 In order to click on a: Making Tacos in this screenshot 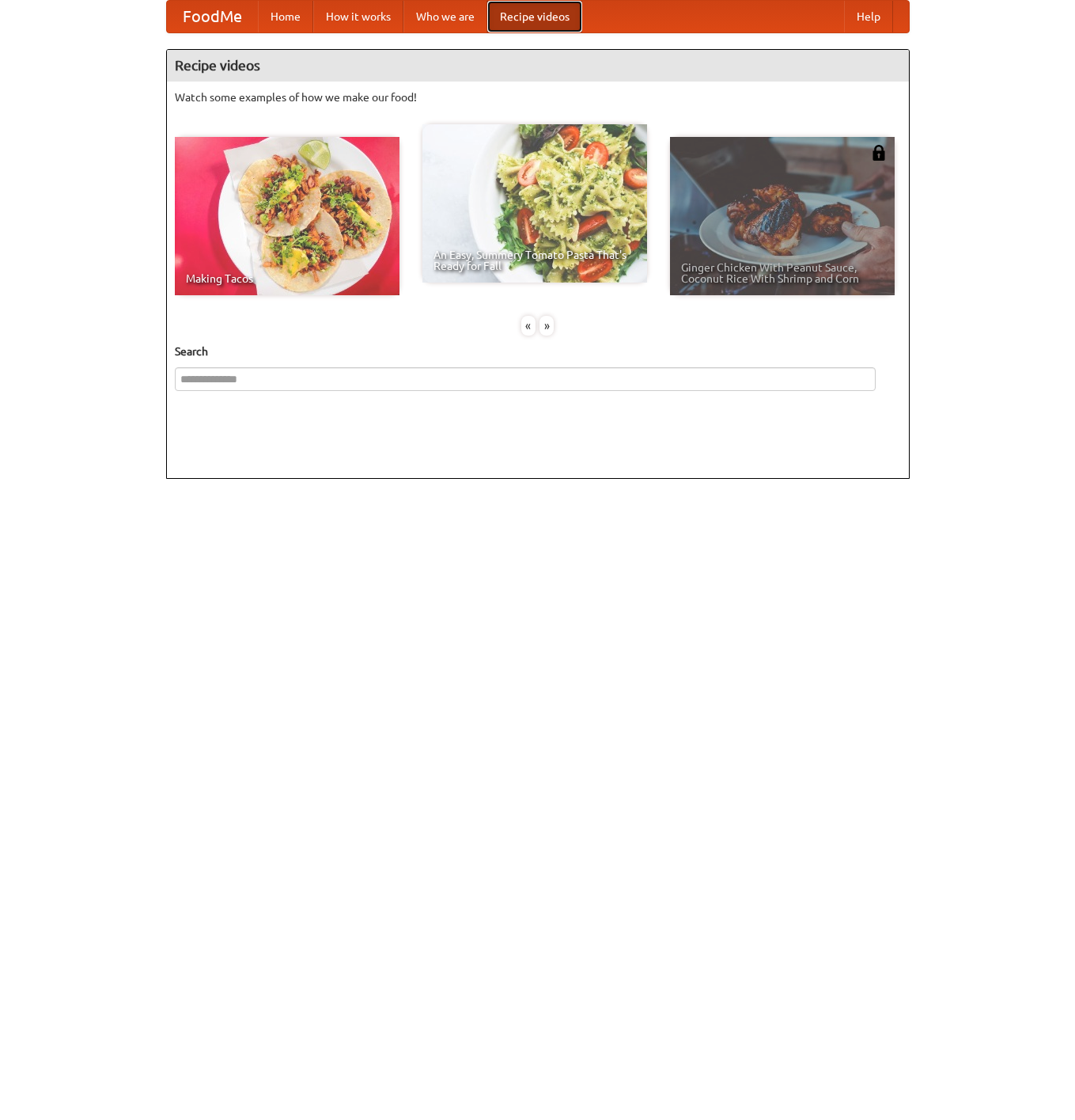, I will do `click(288, 216)`.